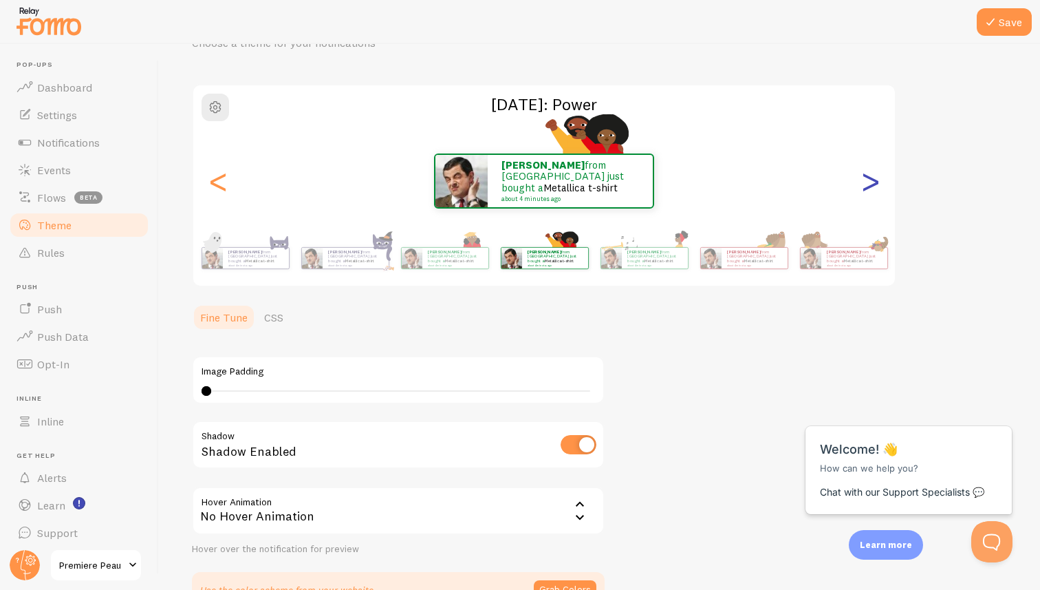 The height and width of the screenshot is (590, 1040). What do you see at coordinates (886, 544) in the screenshot?
I see `div: Learn more` at bounding box center [886, 544].